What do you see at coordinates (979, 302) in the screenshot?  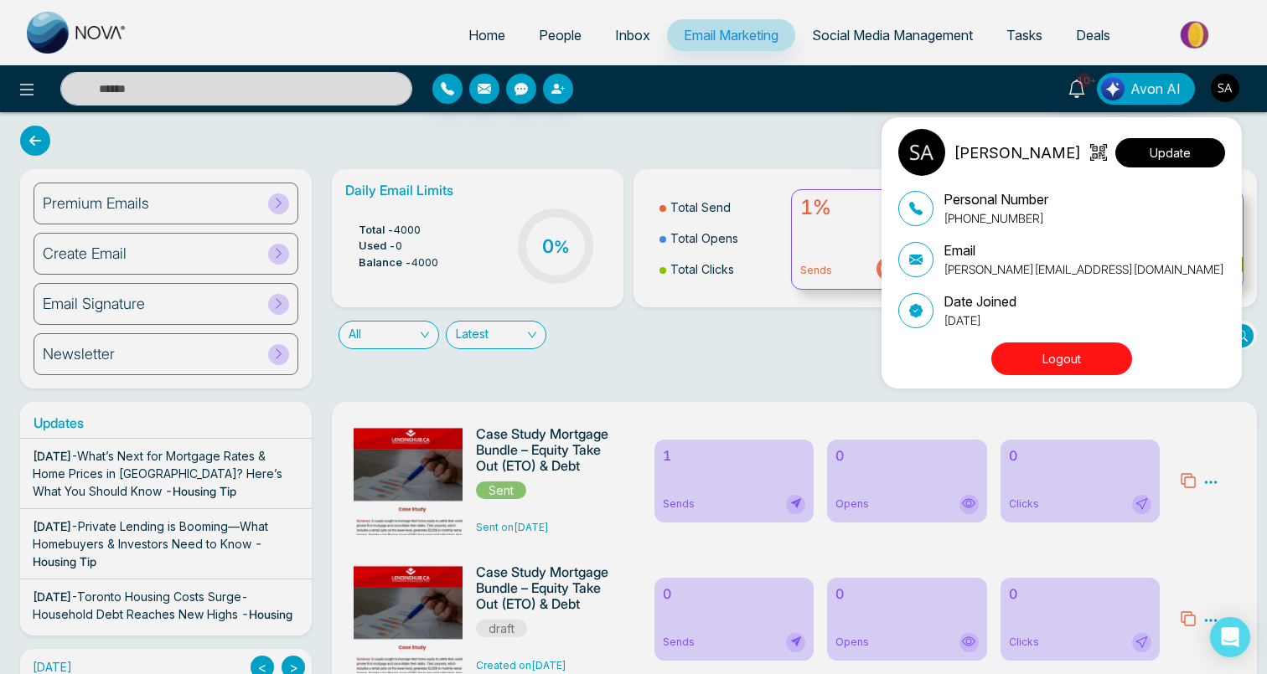 I see `p: Date Joined` at bounding box center [979, 302].